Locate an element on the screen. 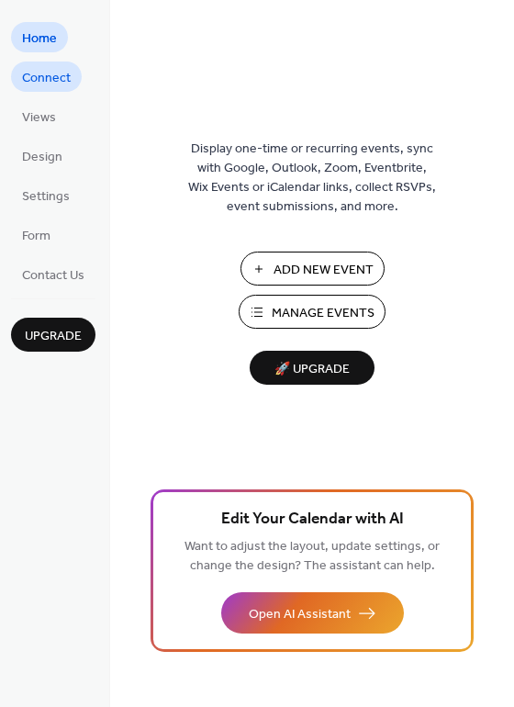 The width and height of the screenshot is (514, 707). button: 🚀 Upgrade is located at coordinates (312, 367).